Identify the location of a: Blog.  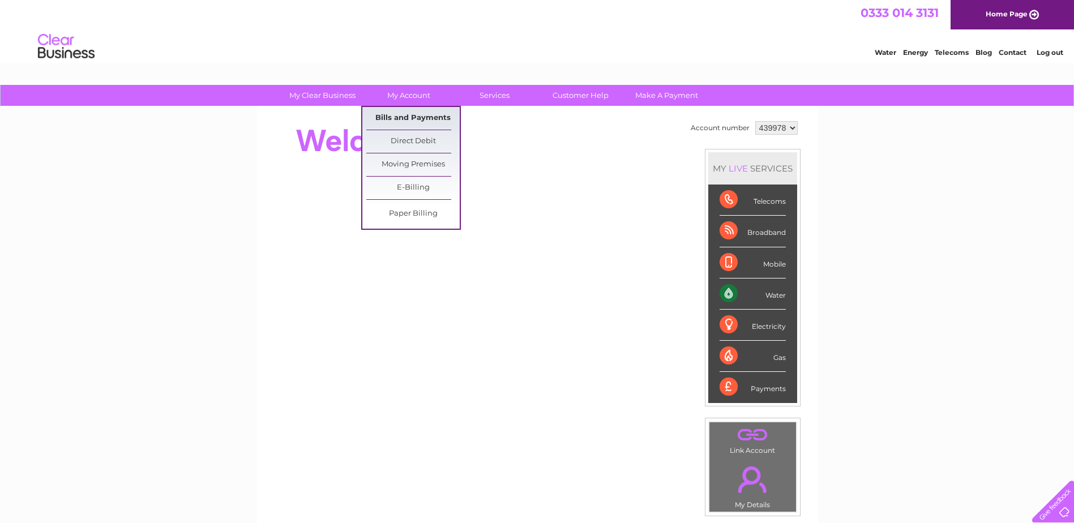
(984, 52).